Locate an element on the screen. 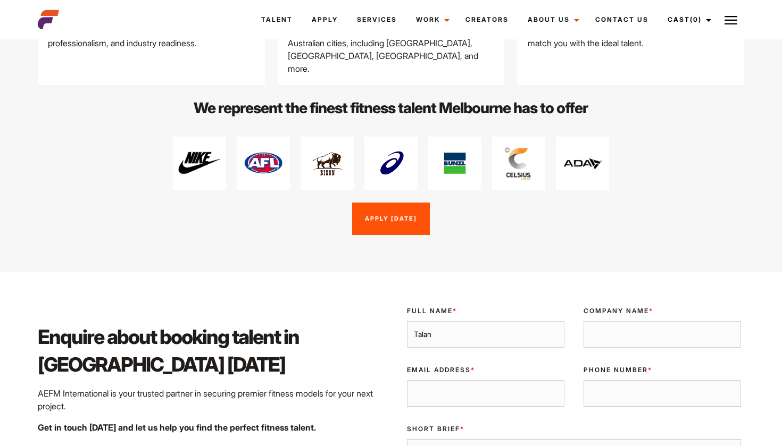 Image resolution: width=782 pixels, height=446 pixels. p: We represent the finest fitness talent Melbourne has to offer is located at coordinates (391, 108).